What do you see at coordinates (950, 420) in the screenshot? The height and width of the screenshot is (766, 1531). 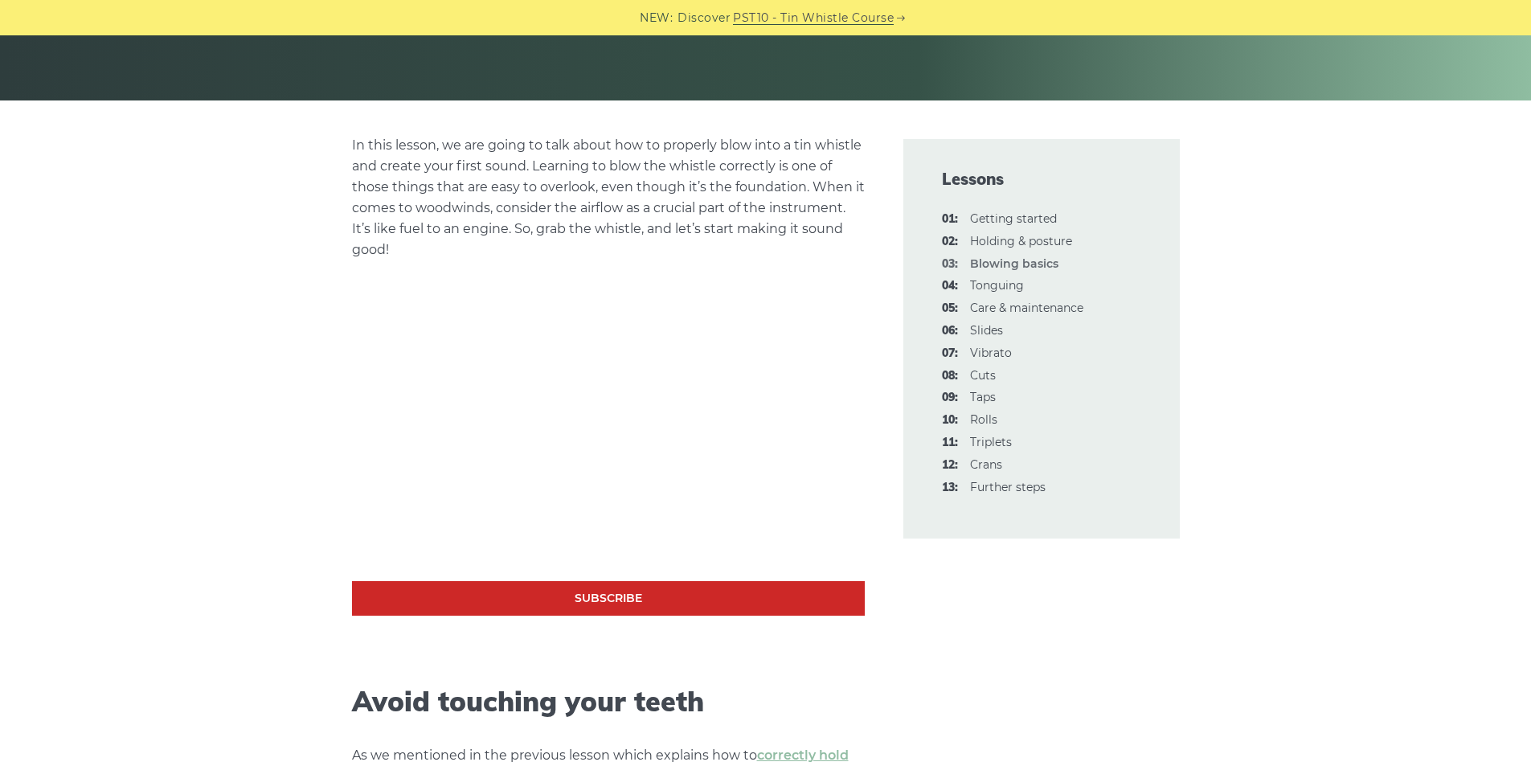 I see `span: 10:` at bounding box center [950, 420].